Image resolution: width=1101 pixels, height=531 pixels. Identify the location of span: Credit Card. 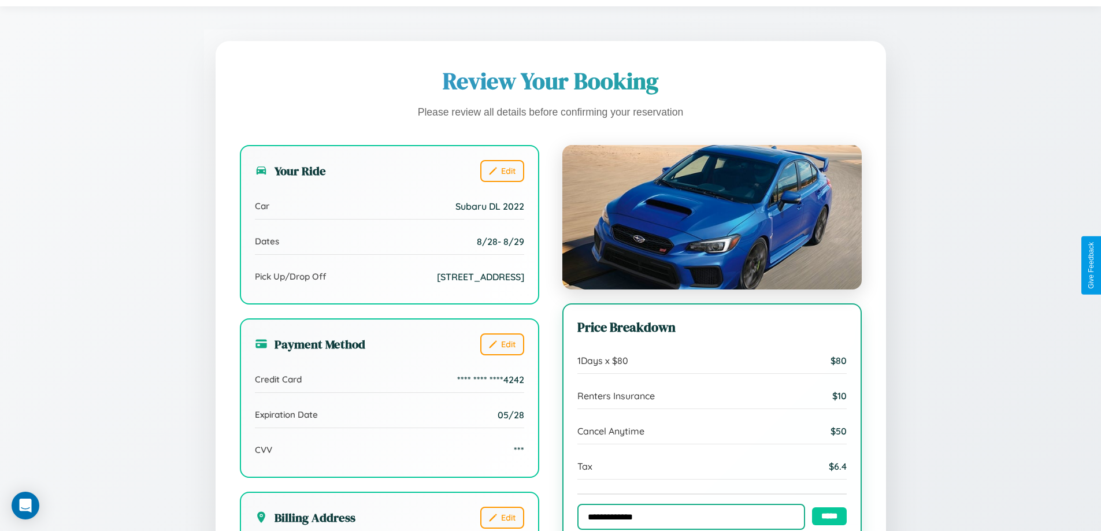
(278, 379).